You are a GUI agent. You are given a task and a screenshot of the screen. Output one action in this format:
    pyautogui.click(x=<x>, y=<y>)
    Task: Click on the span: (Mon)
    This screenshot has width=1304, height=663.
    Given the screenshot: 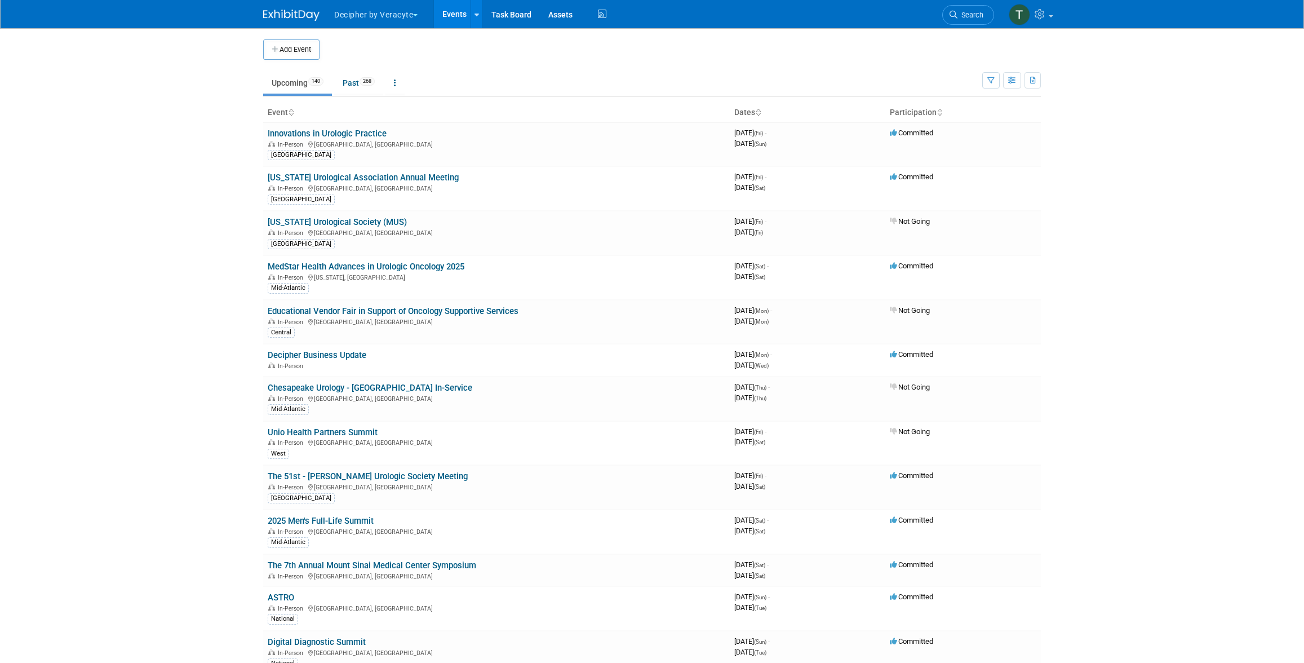 What is the action you would take?
    pyautogui.click(x=761, y=354)
    